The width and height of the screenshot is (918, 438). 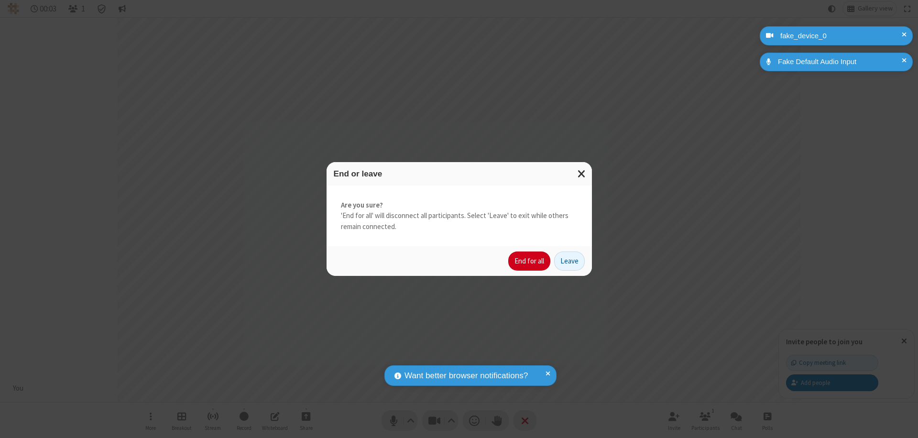 What do you see at coordinates (459, 205) in the screenshot?
I see `strong: Are you sure?` at bounding box center [459, 205].